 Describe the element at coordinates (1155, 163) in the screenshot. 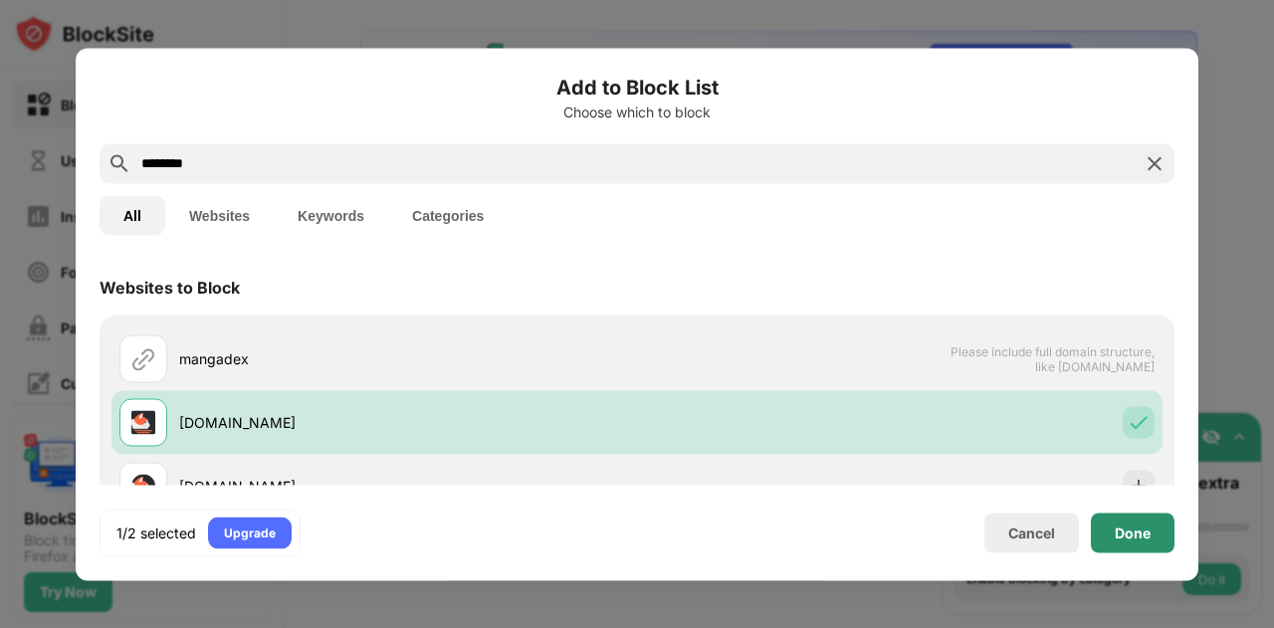

I see `img: search-close` at that location.